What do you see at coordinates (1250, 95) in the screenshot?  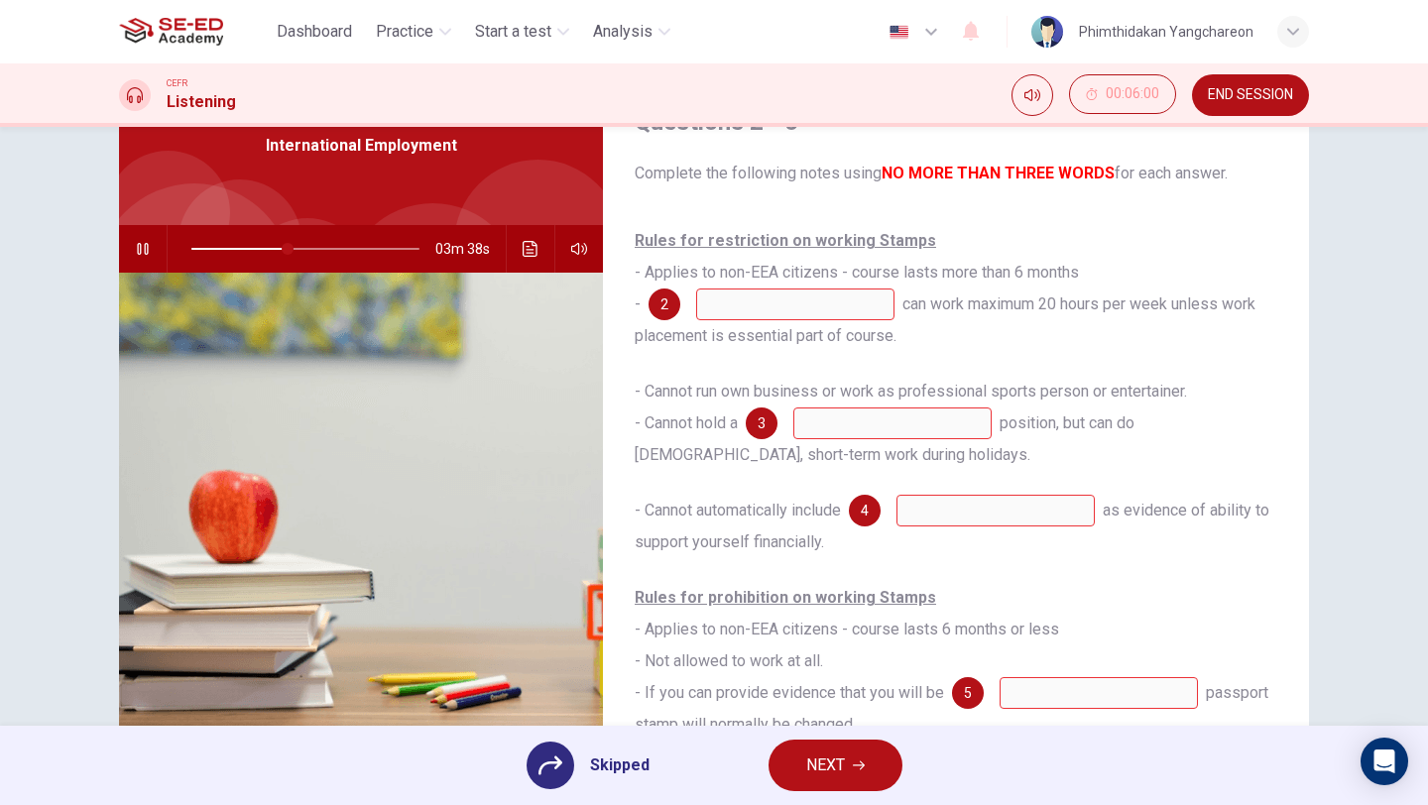 I see `span: END SESSION` at bounding box center [1250, 95].